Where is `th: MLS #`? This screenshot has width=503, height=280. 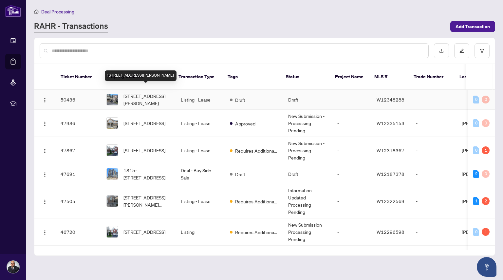 th: MLS # is located at coordinates (389, 77).